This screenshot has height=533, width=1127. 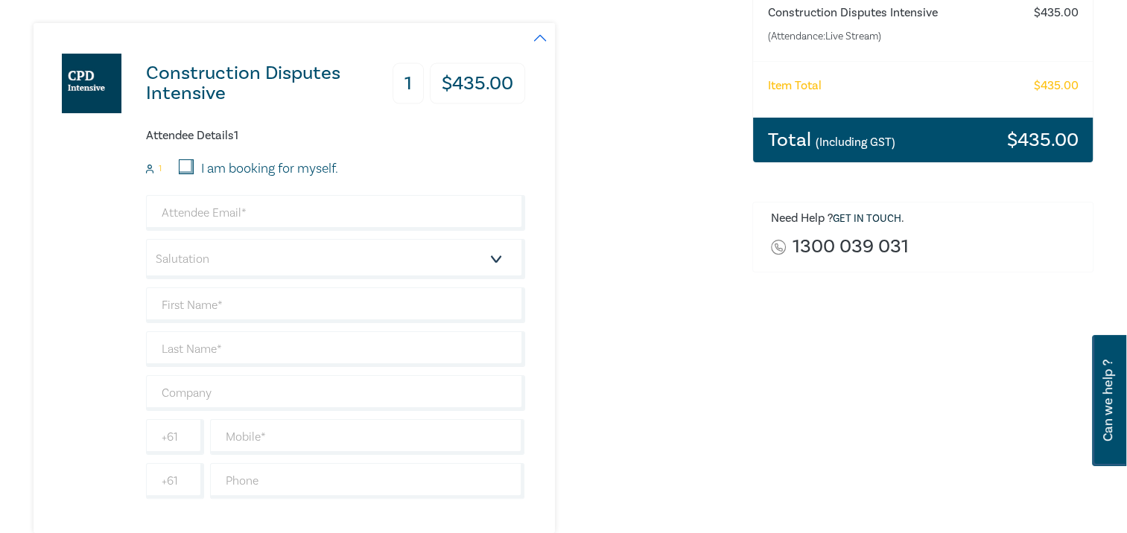 What do you see at coordinates (831, 140) in the screenshot?
I see `h3: Total` at bounding box center [831, 140].